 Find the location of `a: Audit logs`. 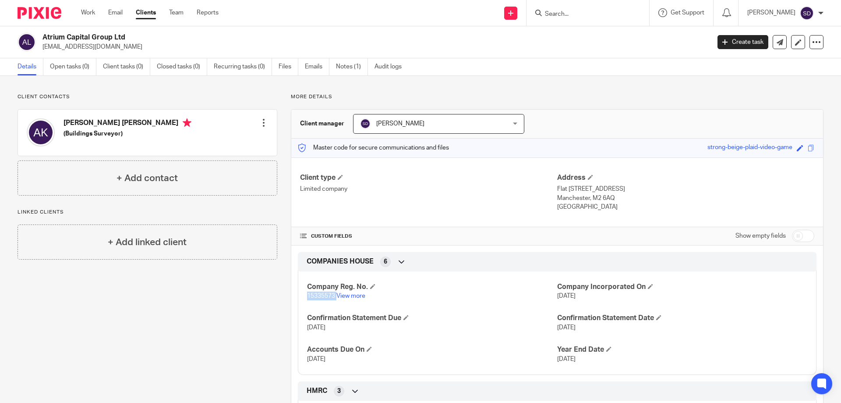

a: Audit logs is located at coordinates (391, 67).